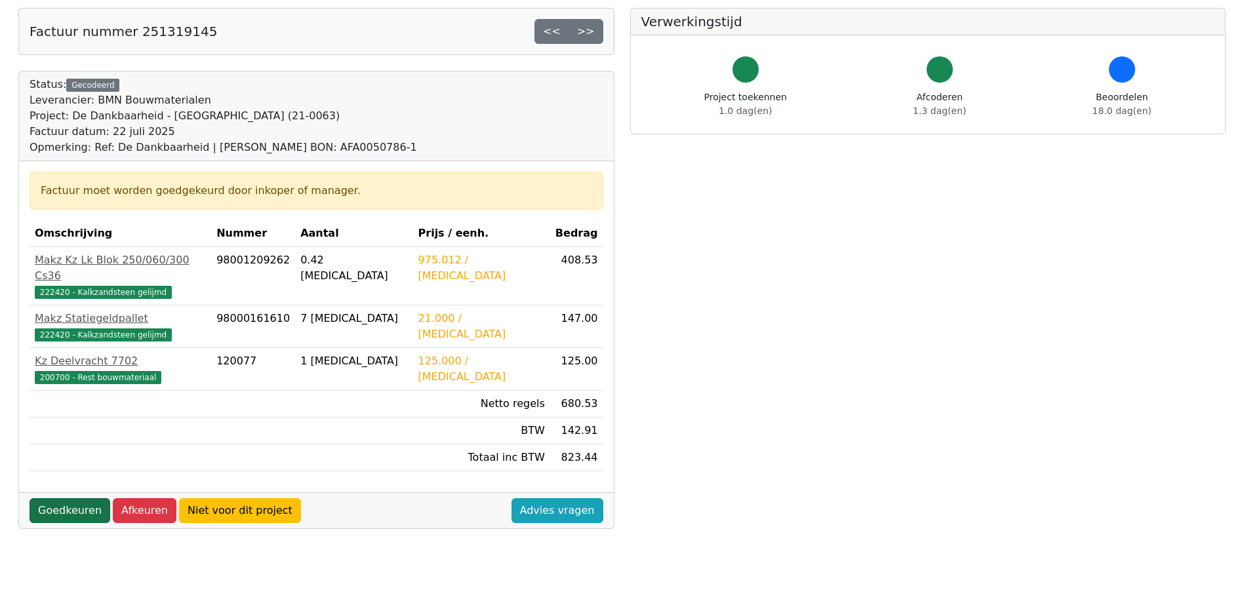  Describe the element at coordinates (354, 234) in the screenshot. I see `th: Aantal` at that location.